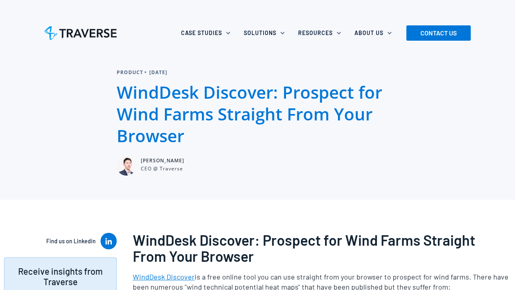 The height and width of the screenshot is (290, 515). What do you see at coordinates (164, 277) in the screenshot?
I see `a: WindDesk Discover` at bounding box center [164, 277].